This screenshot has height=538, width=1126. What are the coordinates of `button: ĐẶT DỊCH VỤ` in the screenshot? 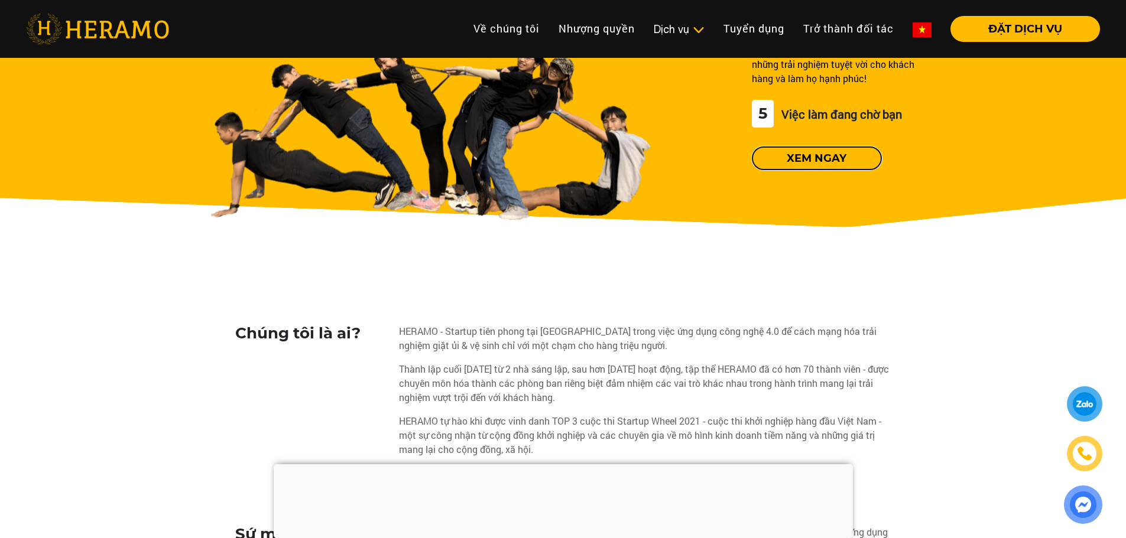 It's located at (1025, 29).